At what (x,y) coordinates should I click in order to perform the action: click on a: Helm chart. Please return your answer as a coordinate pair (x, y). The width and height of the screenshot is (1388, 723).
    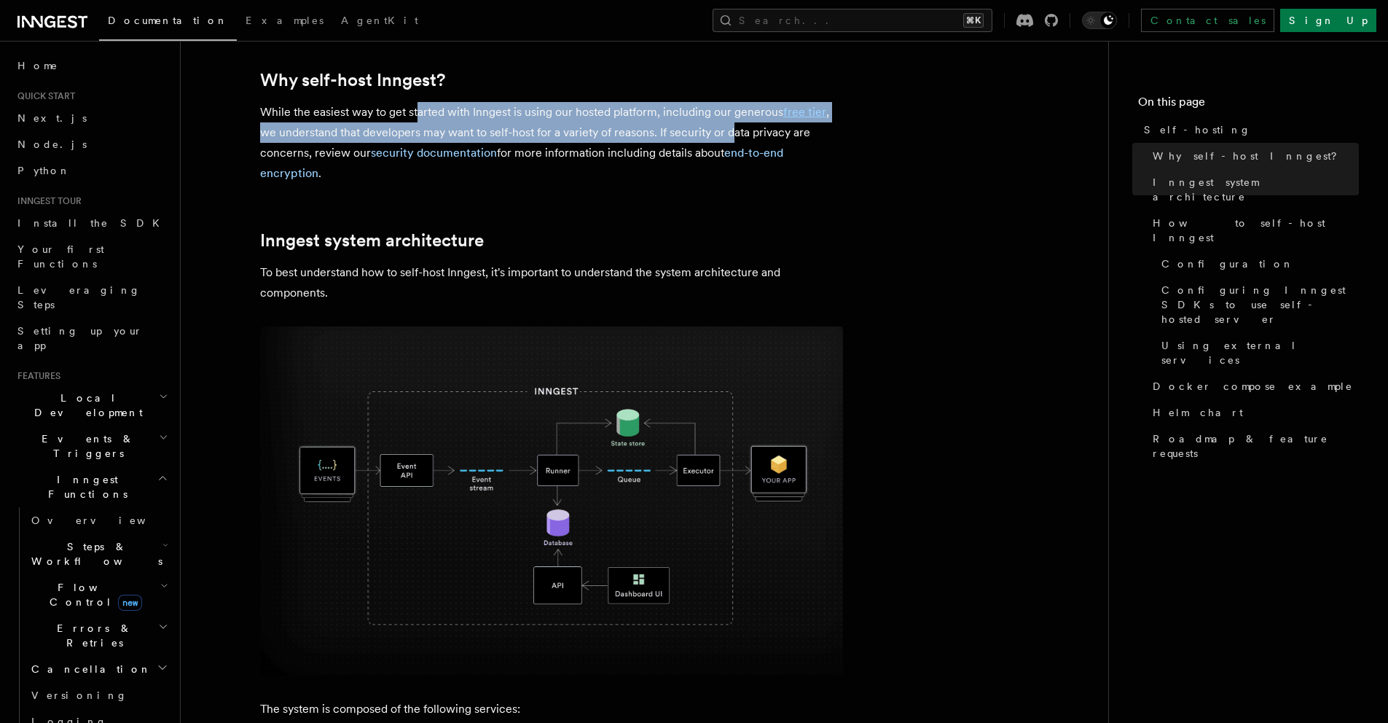
    Looking at the image, I should click on (1252, 412).